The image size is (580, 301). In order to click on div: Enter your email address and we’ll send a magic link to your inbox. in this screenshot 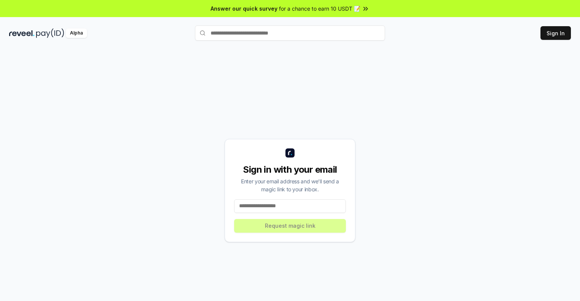, I will do `click(290, 185)`.